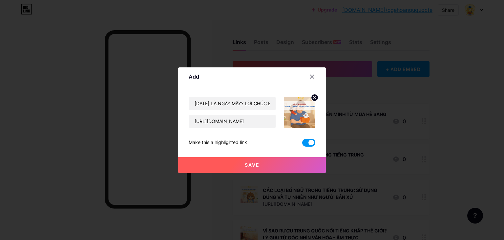 The image size is (504, 240). What do you see at coordinates (218, 142) in the screenshot?
I see `div: Make this a highlighted link` at bounding box center [218, 142].